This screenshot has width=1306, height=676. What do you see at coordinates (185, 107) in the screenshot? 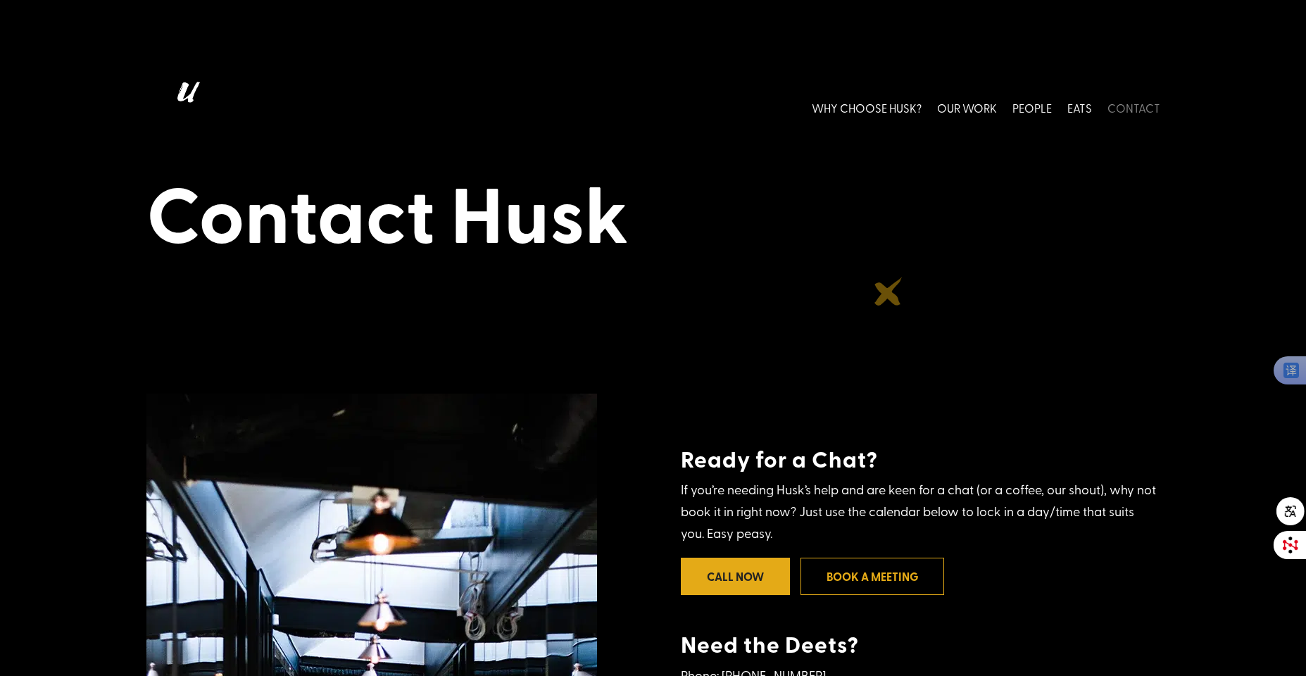
I see `img: Husk logo` at bounding box center [185, 107].